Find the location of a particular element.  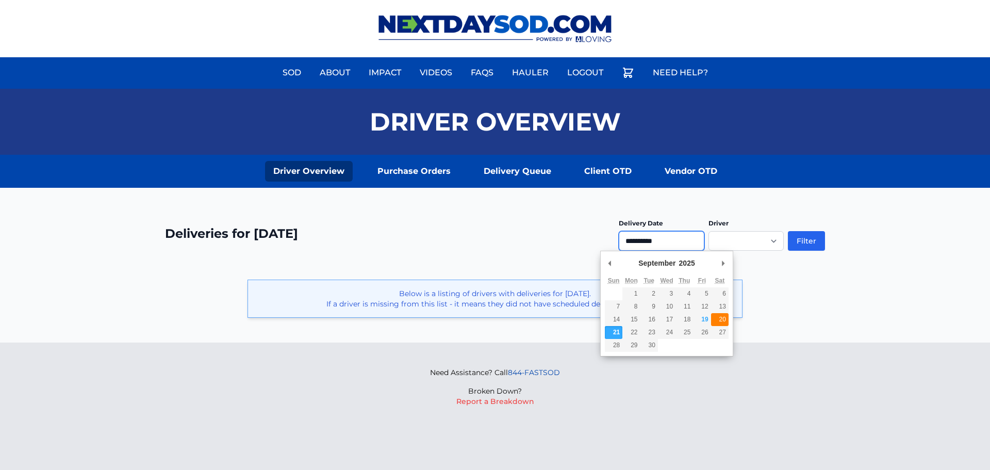

abbr: Friday is located at coordinates (702, 281).